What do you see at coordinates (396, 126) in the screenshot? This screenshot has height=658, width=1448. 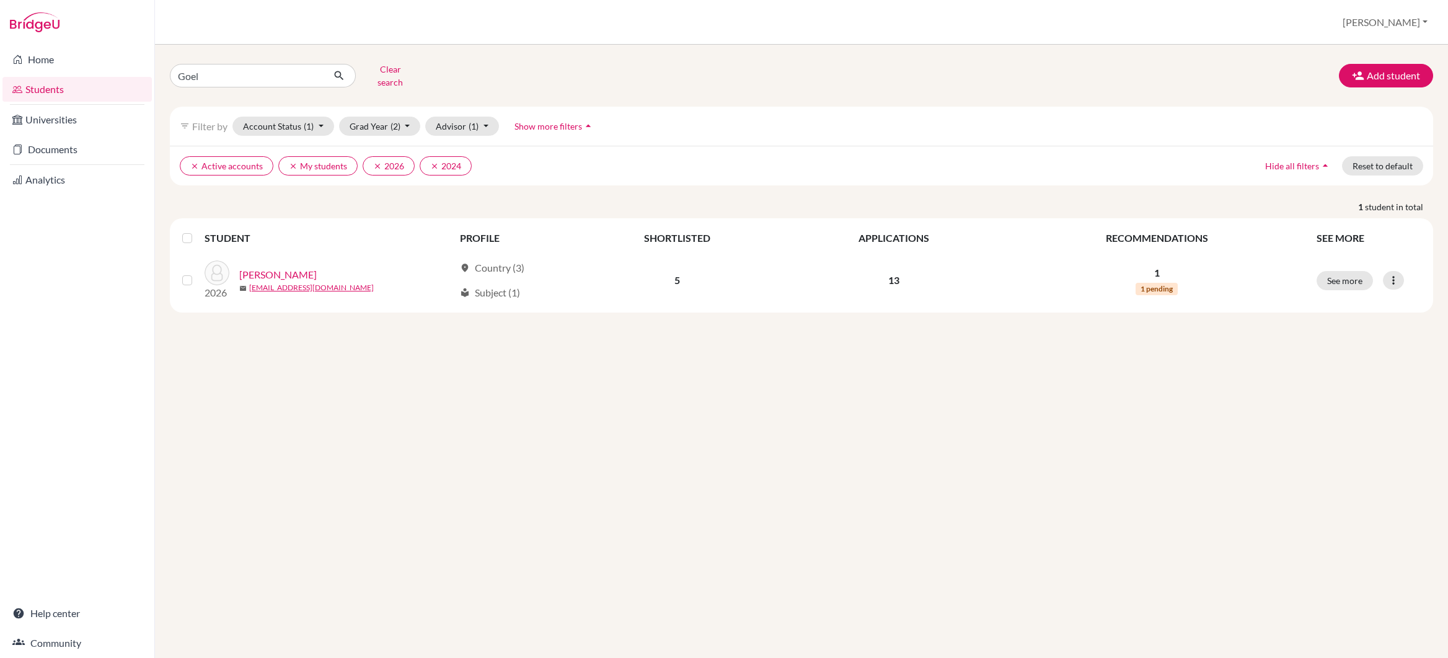 I see `span: (2)` at bounding box center [396, 126].